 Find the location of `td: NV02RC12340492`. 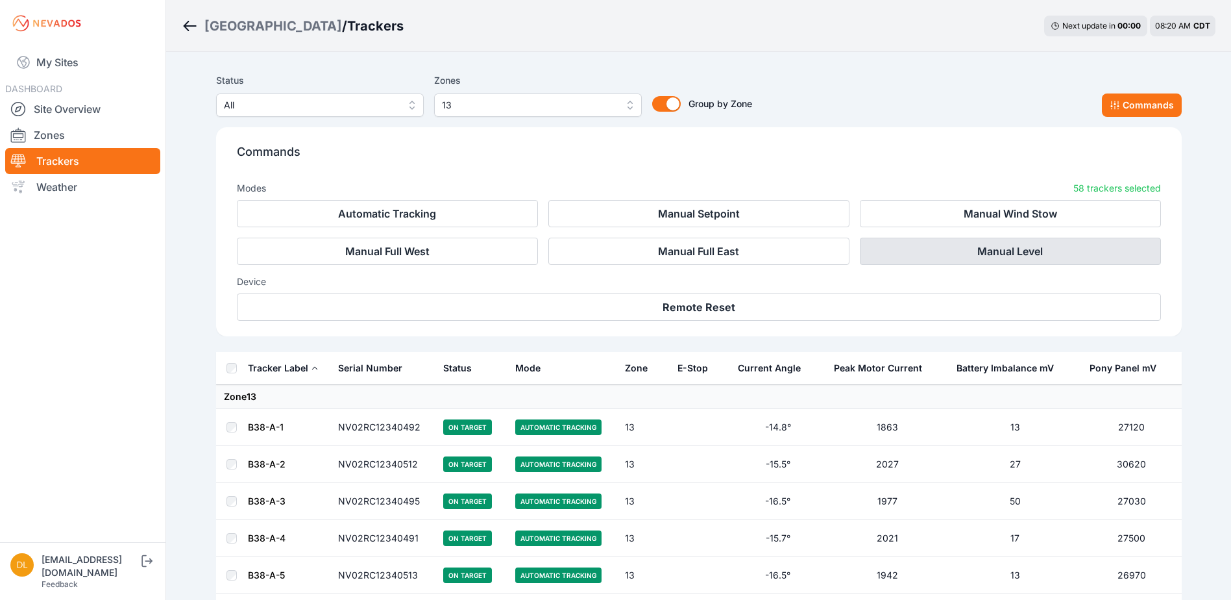

td: NV02RC12340492 is located at coordinates (383, 427).